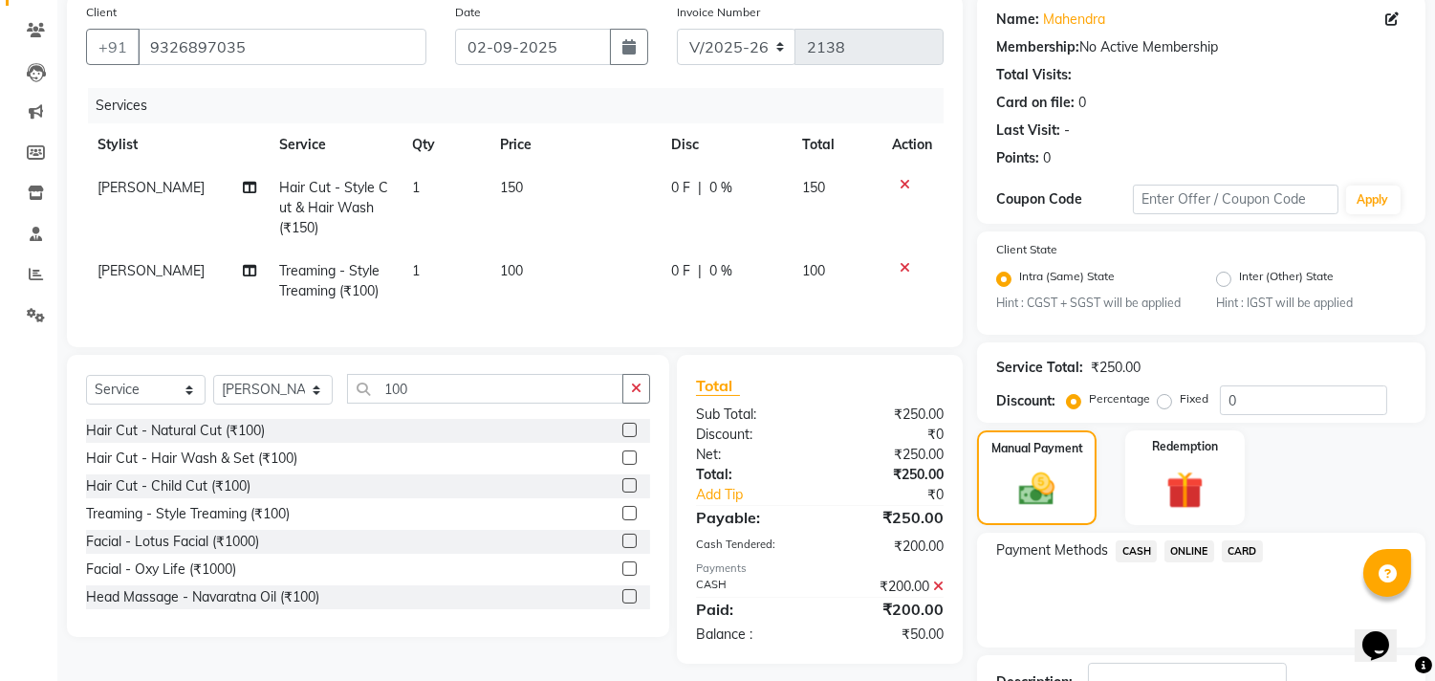 This screenshot has height=681, width=1435. I want to click on div: Hair Cut - Natural Cut (₹100), so click(175, 430).